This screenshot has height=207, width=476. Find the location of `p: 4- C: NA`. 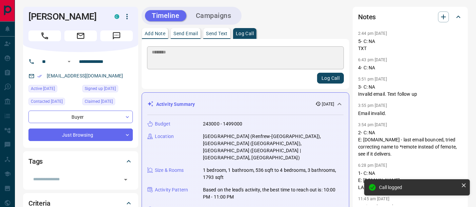

p: 4- C: NA is located at coordinates (410, 68).